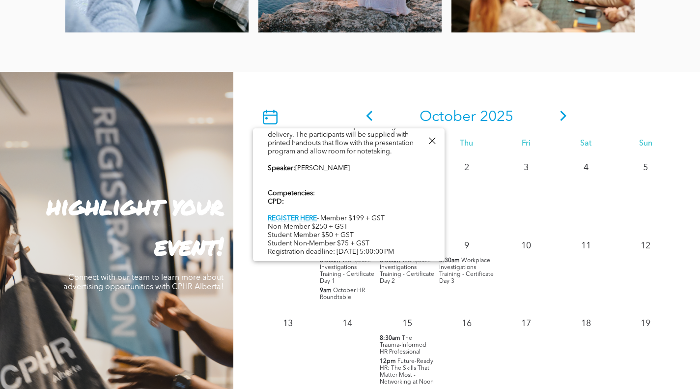  What do you see at coordinates (645, 323) in the screenshot?
I see `p: 19` at bounding box center [645, 323].